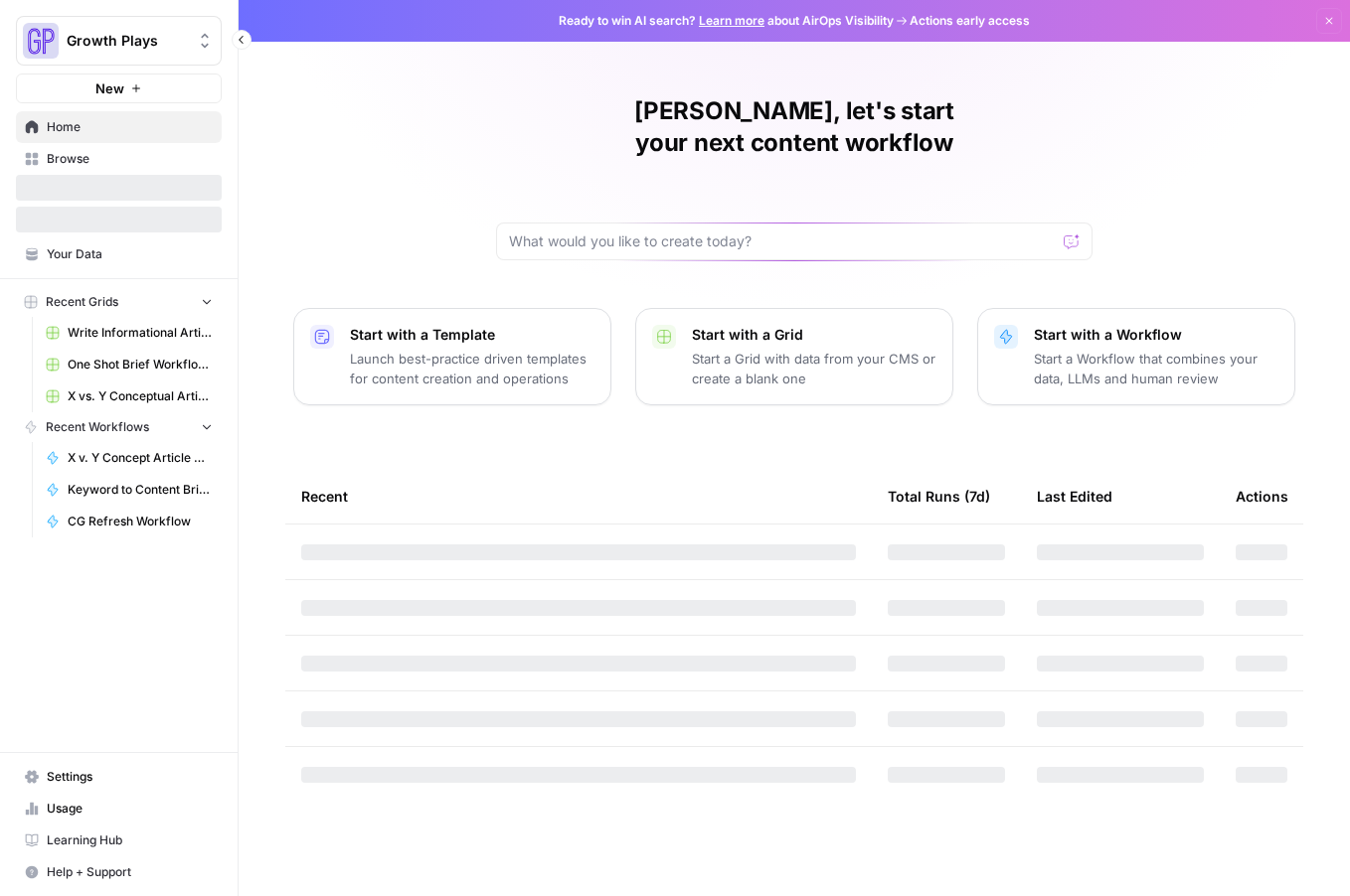  What do you see at coordinates (814, 335) in the screenshot?
I see `p: Start with a Grid` at bounding box center [814, 335].